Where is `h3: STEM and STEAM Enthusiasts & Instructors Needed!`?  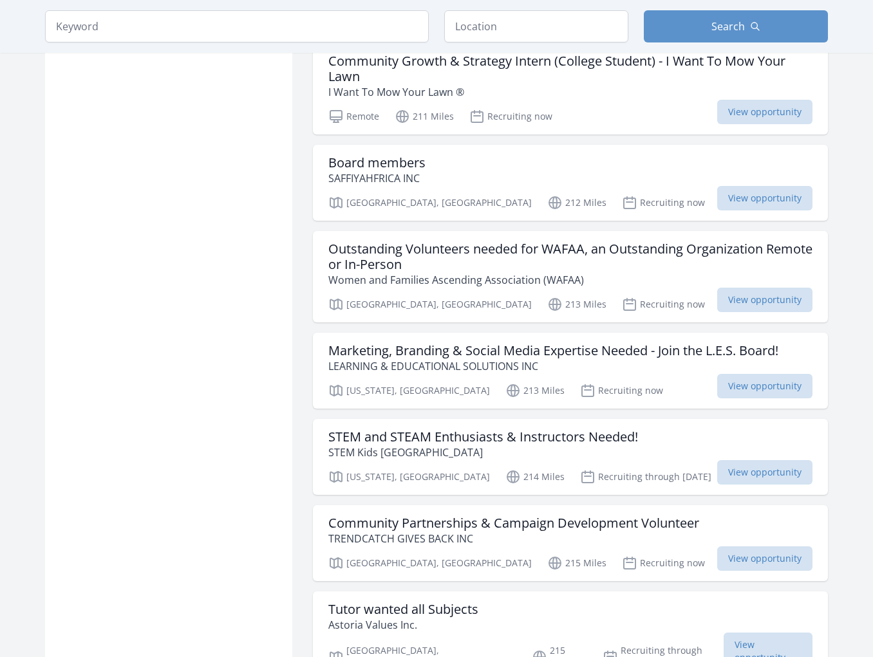 h3: STEM and STEAM Enthusiasts & Instructors Needed! is located at coordinates (483, 437).